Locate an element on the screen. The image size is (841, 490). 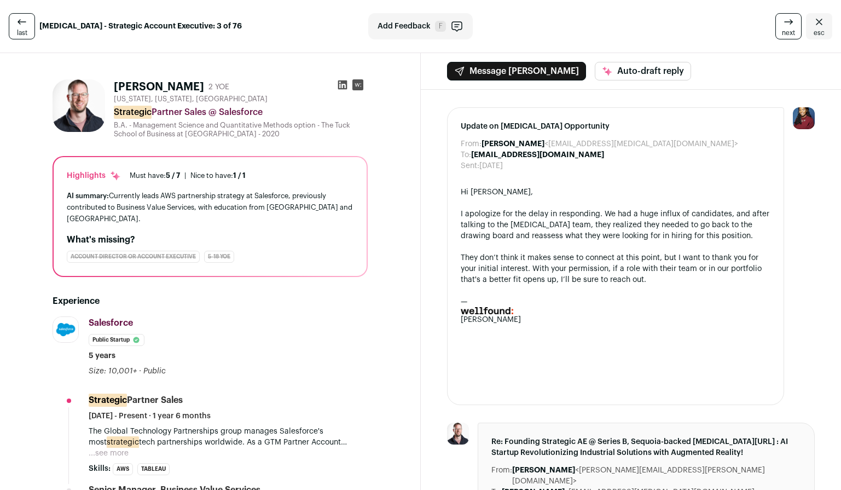
span: Size: 10,001+ is located at coordinates (113, 371).